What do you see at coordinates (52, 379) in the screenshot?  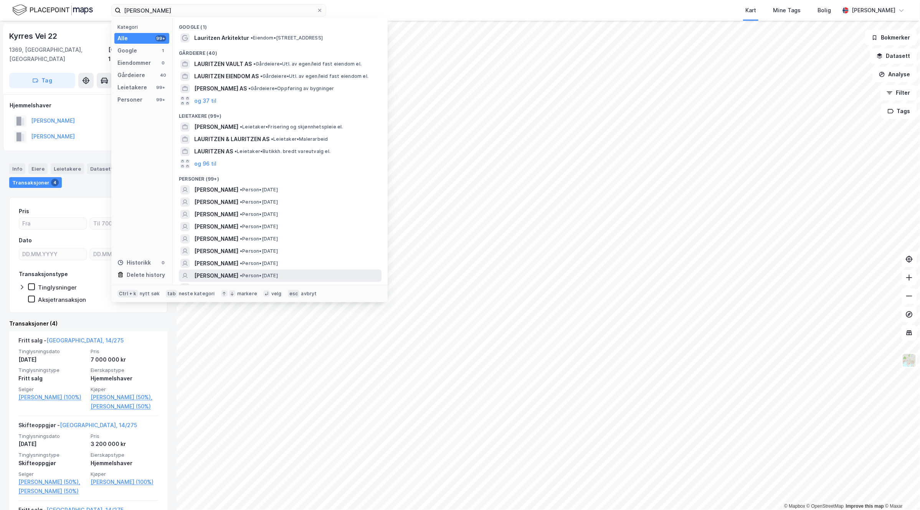 I see `div: Fritt salg` at bounding box center [52, 379].